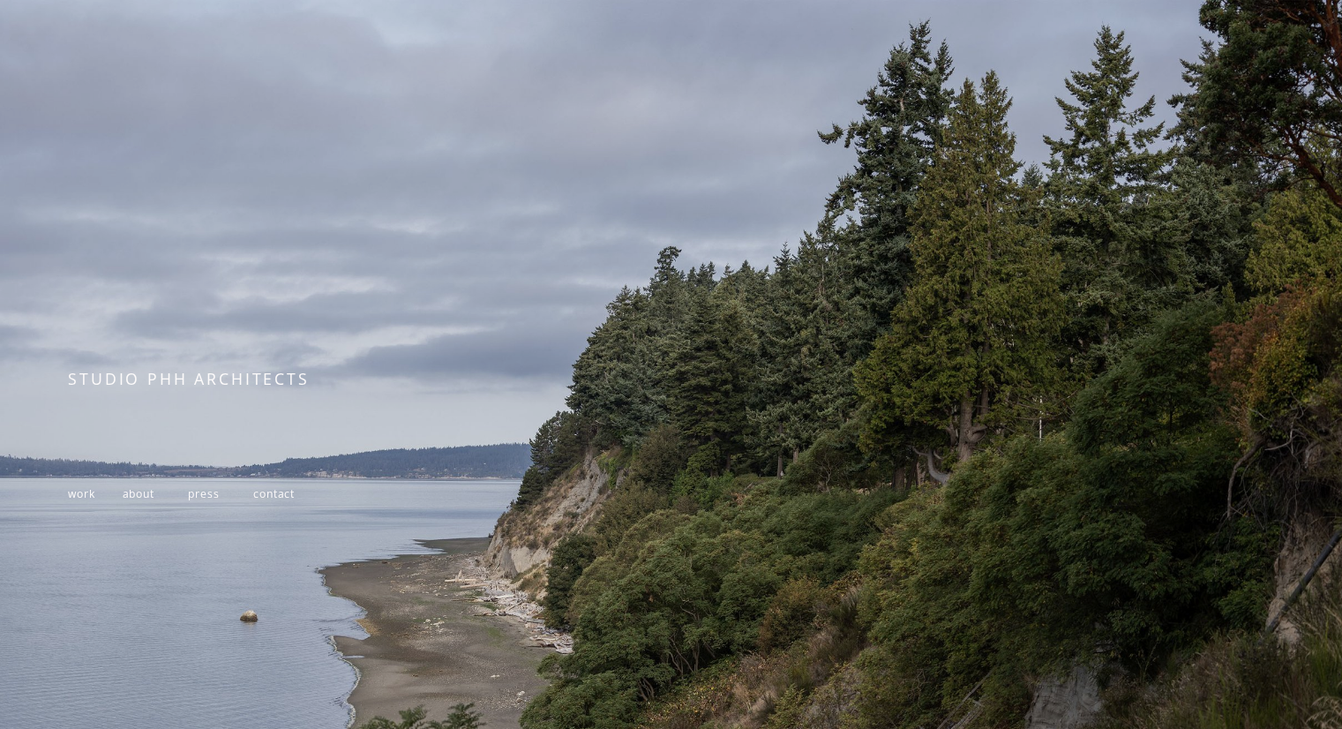  Describe the element at coordinates (138, 493) in the screenshot. I see `span: about` at that location.